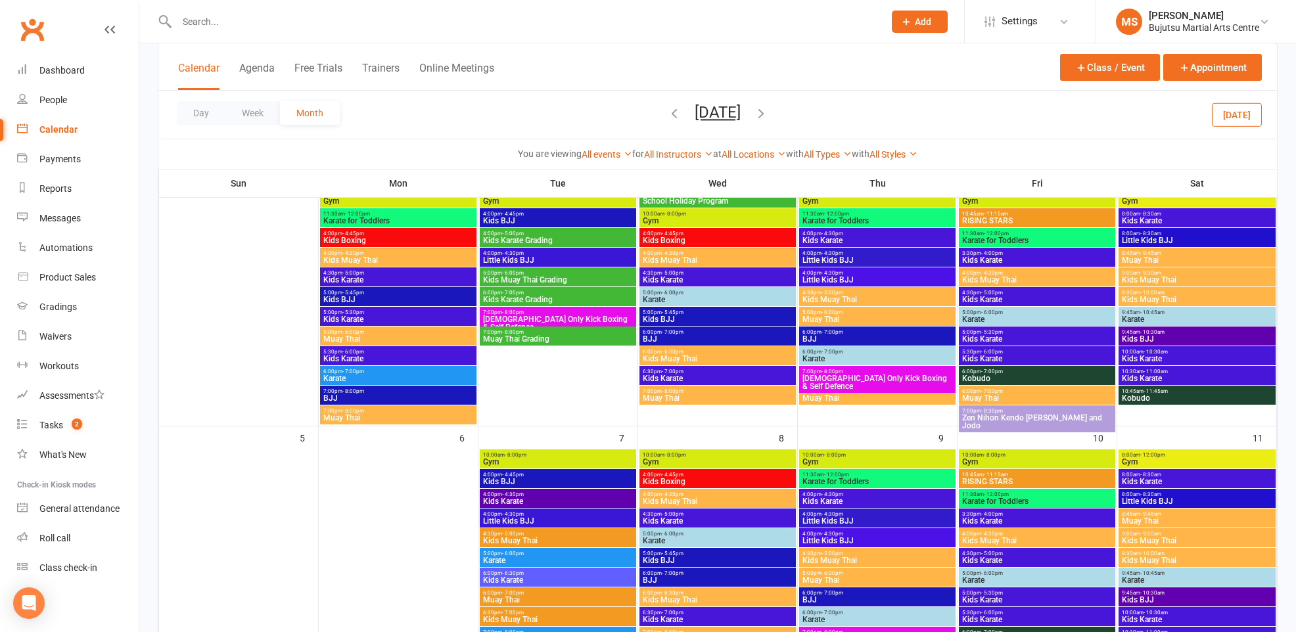 Image resolution: width=1296 pixels, height=632 pixels. Describe the element at coordinates (558, 183) in the screenshot. I see `th: Tue` at that location.